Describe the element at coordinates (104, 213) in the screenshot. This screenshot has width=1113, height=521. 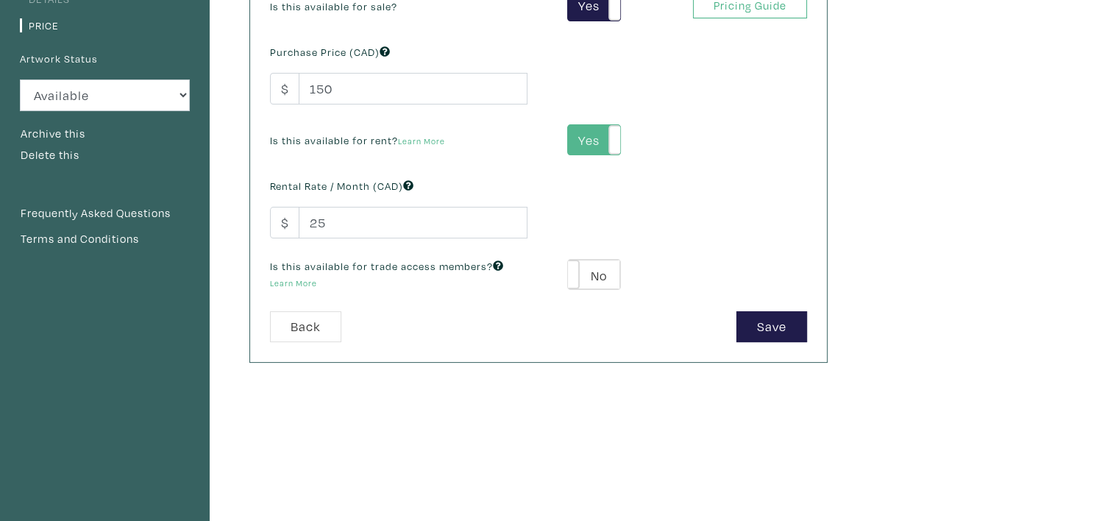
I see `a: Frequently Asked Questions` at that location.